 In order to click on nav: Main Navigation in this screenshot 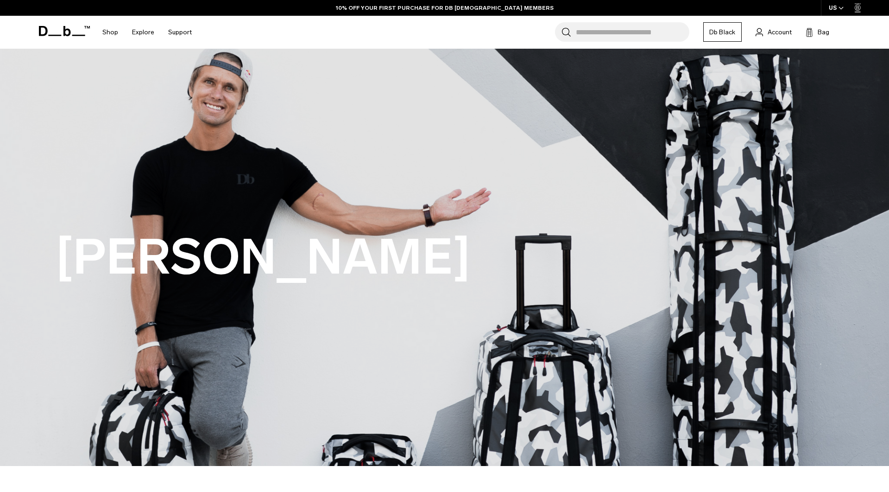, I will do `click(147, 32)`.